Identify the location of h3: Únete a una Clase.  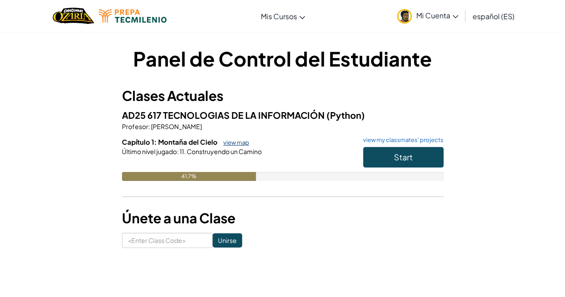
(283, 218).